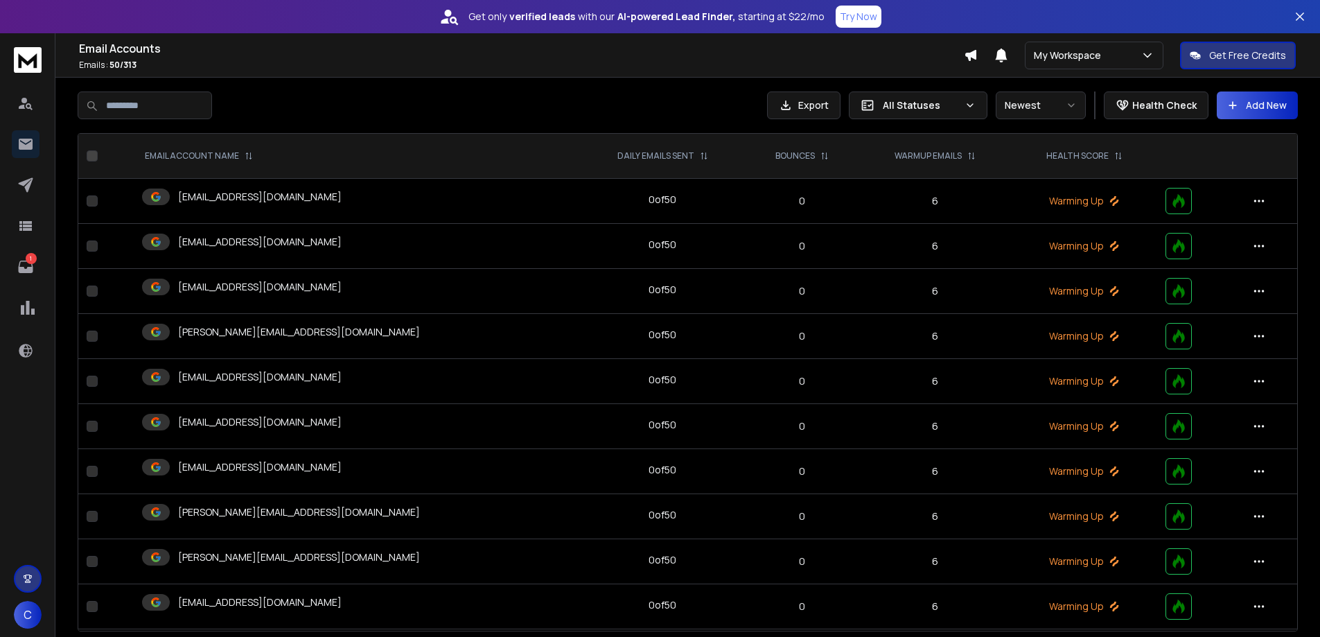  I want to click on p: 1, so click(31, 259).